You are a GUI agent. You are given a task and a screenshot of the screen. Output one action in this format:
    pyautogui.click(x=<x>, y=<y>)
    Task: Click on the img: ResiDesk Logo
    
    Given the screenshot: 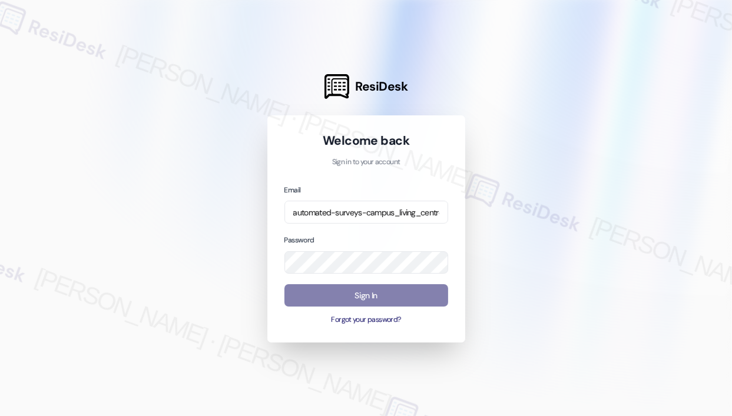 What is the action you would take?
    pyautogui.click(x=337, y=87)
    